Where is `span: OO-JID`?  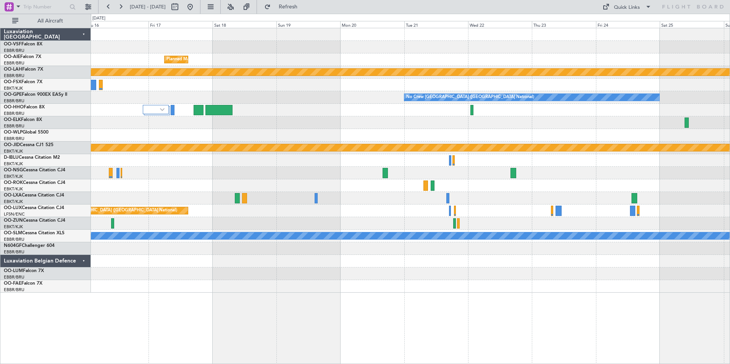 span: OO-JID is located at coordinates (12, 145).